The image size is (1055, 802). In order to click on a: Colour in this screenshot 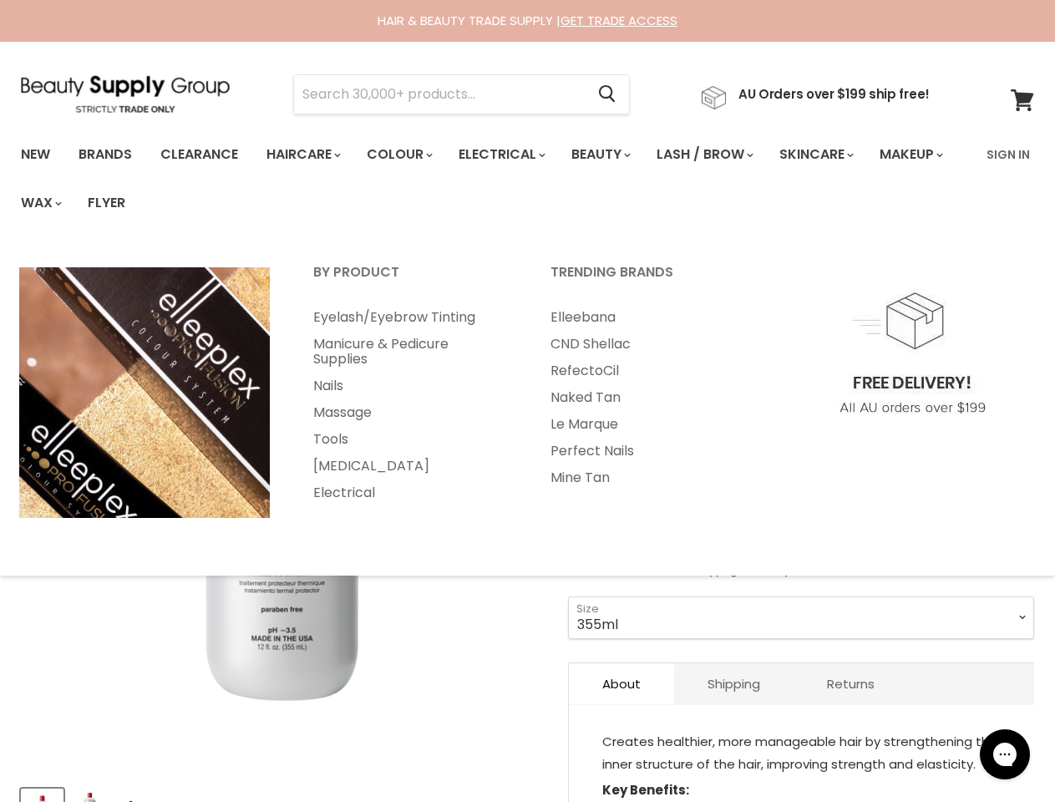, I will do `click(399, 155)`.